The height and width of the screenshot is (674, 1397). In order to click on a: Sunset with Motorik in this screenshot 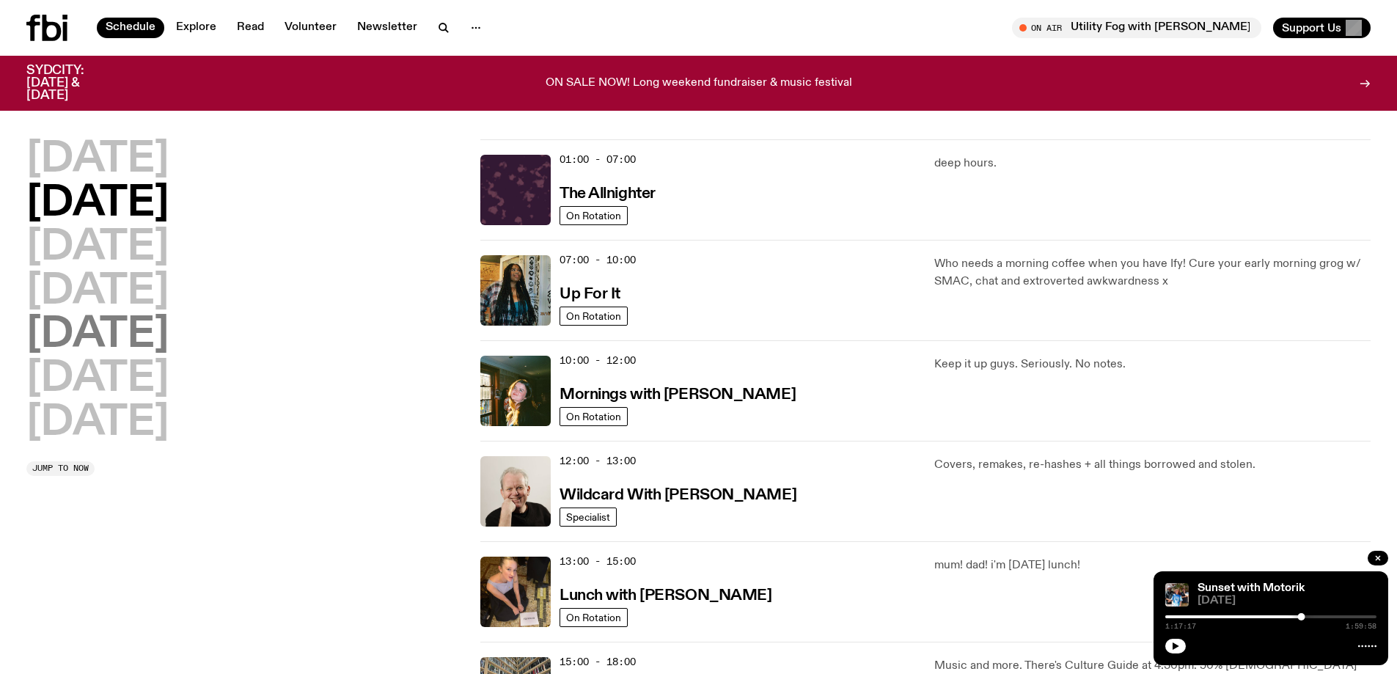, I will do `click(1251, 588)`.